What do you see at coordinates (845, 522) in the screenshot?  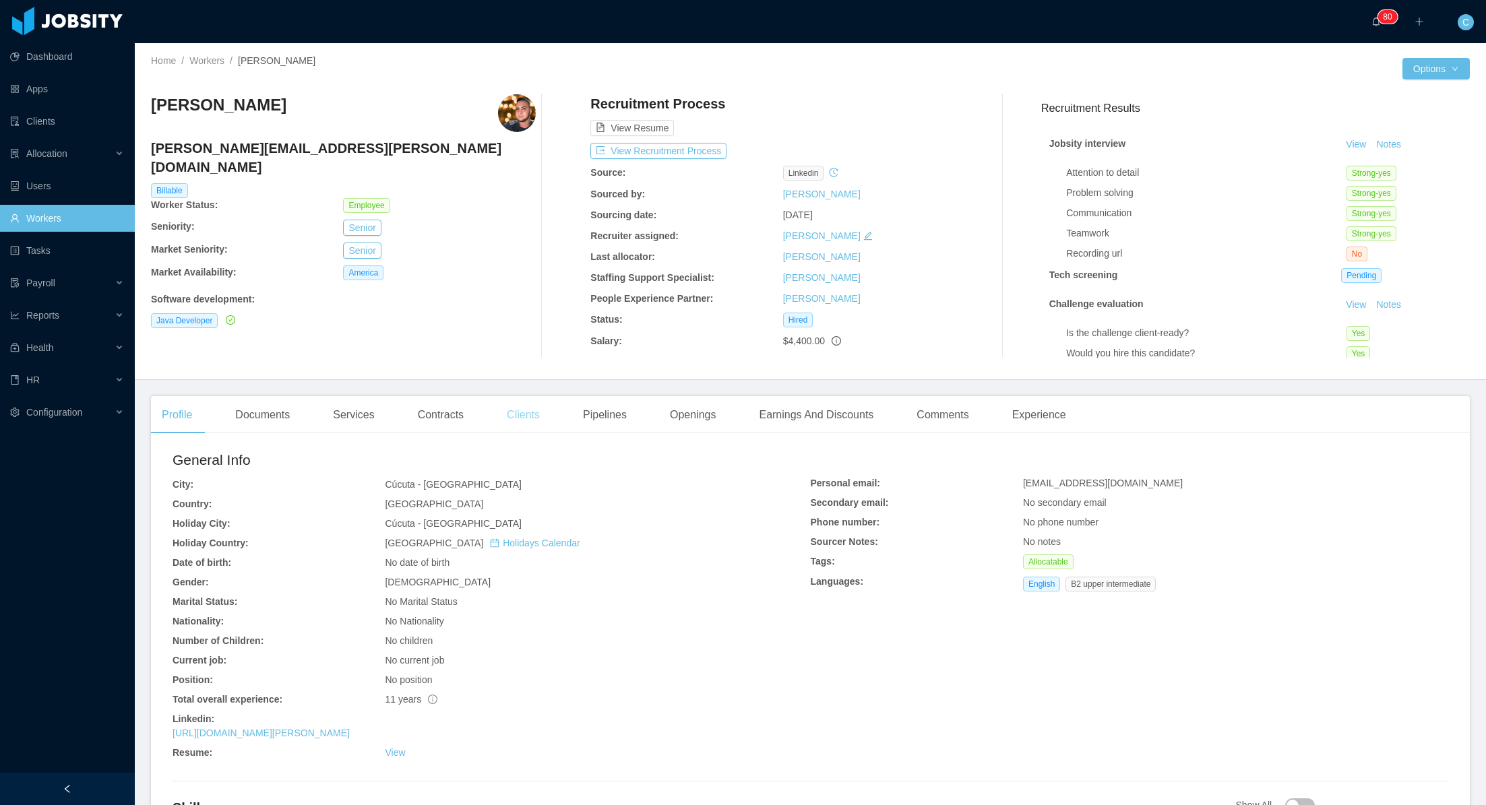 I see `b: Phone number:` at bounding box center [845, 522].